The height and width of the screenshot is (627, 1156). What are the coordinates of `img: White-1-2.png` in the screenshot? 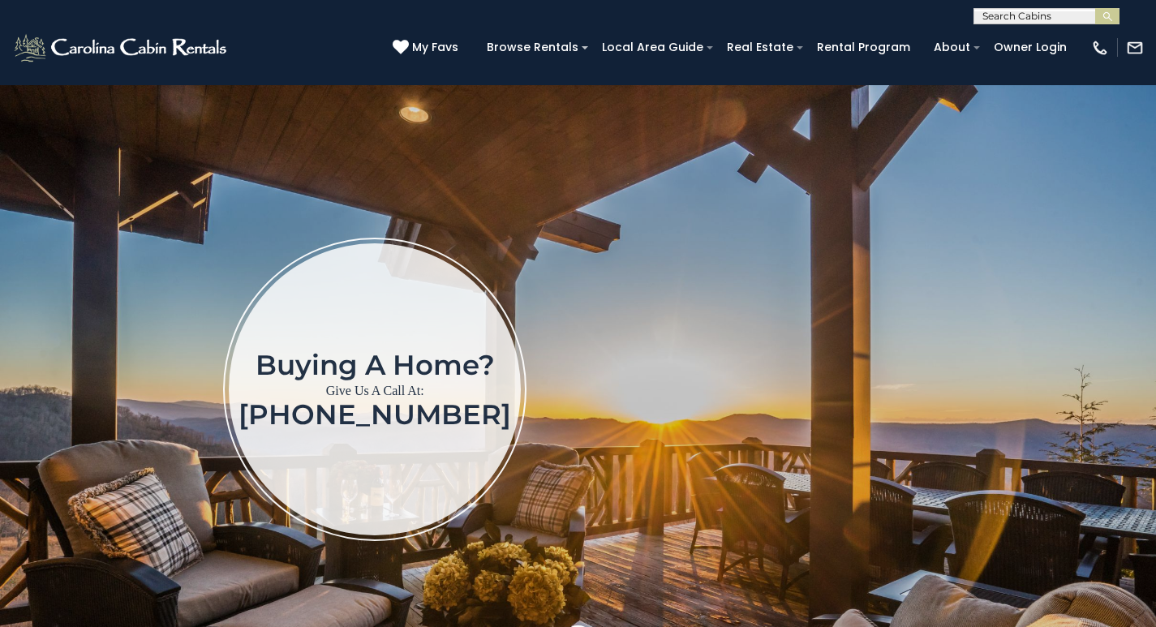 It's located at (122, 48).